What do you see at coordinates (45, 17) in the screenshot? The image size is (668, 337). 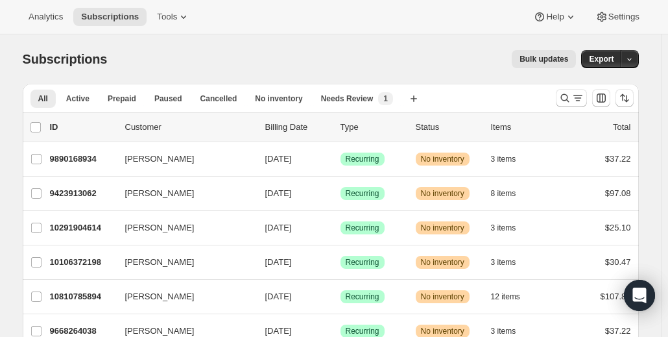 I see `button: Analytics` at bounding box center [45, 17].